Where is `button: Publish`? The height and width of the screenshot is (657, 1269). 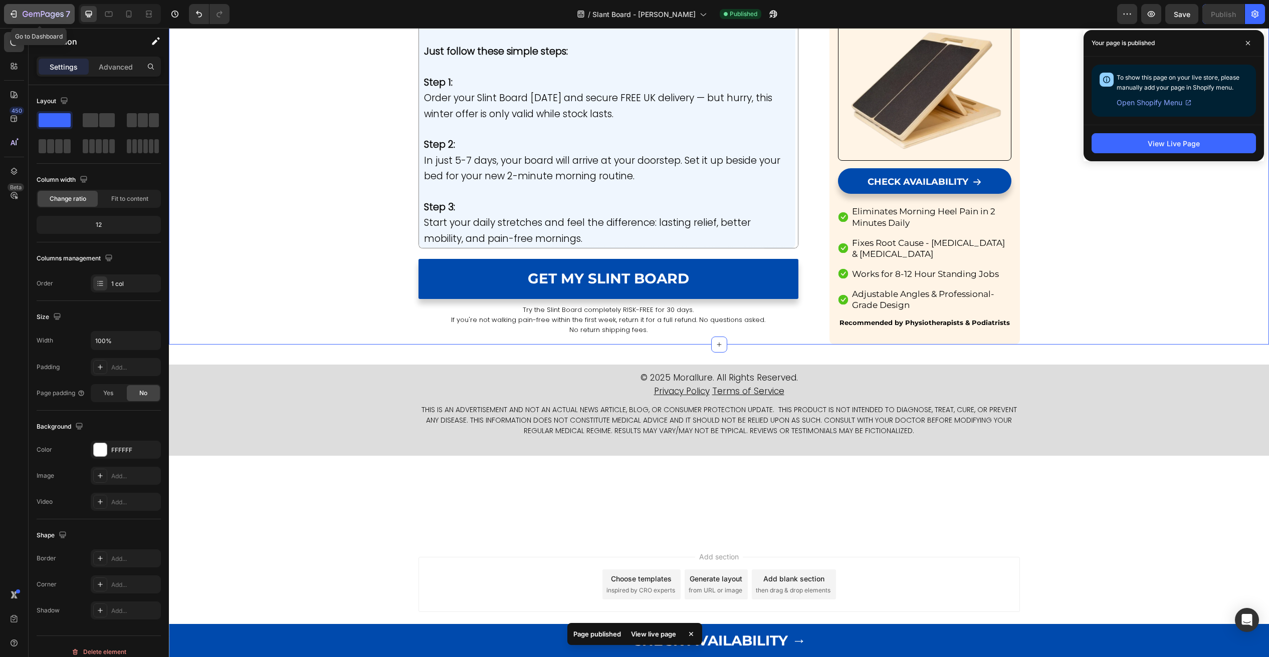
button: Publish is located at coordinates (1223, 14).